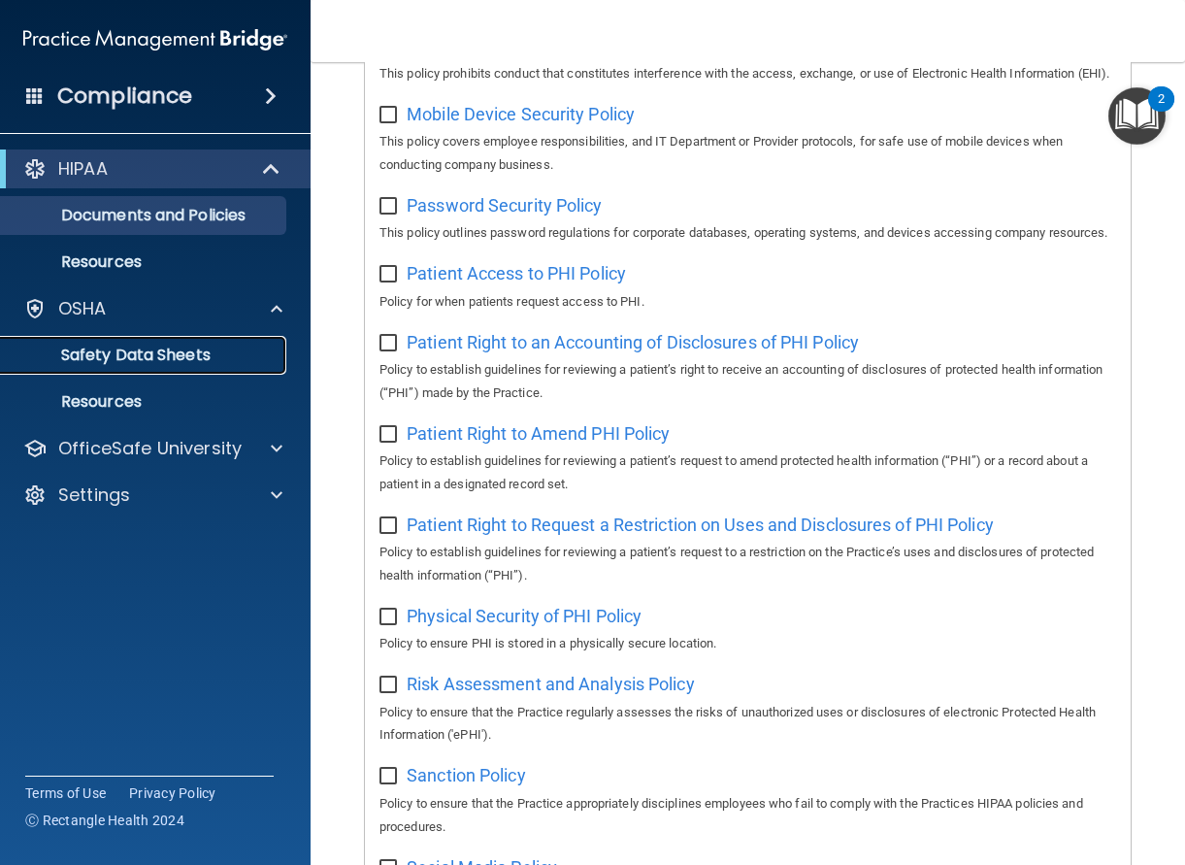 The image size is (1185, 865). Describe the element at coordinates (145, 215) in the screenshot. I see `p: Documents and Policies` at that location.